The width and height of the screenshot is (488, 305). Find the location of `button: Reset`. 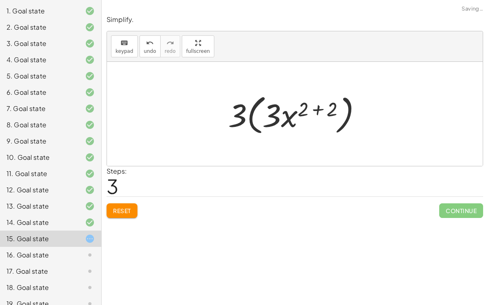

button: Reset is located at coordinates (122, 210).